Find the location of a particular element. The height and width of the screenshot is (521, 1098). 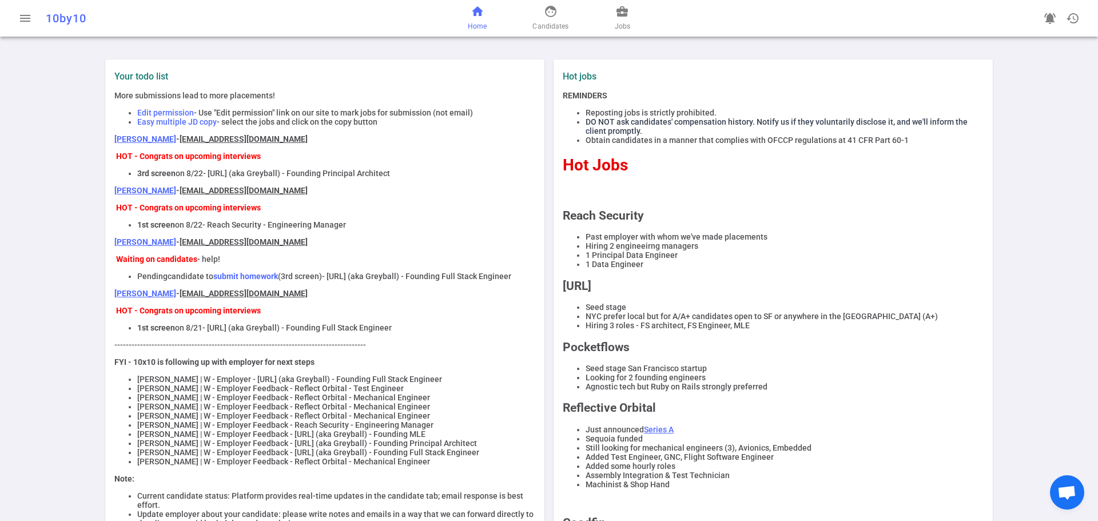

span: on 8/21 is located at coordinates (189, 328).